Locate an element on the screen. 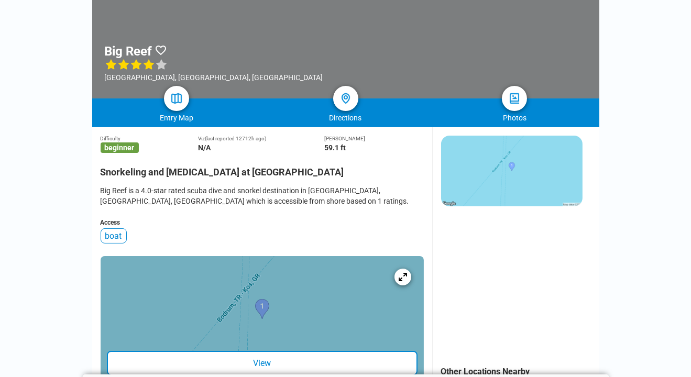  img: map is located at coordinates (177, 99).